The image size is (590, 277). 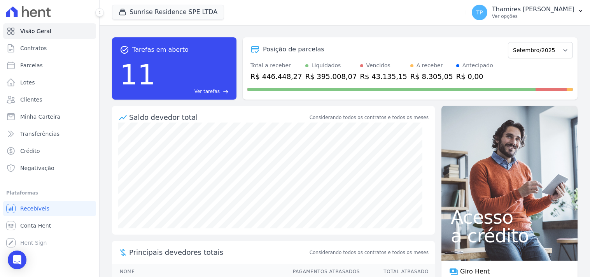 I want to click on div: Vencidos, so click(x=378, y=65).